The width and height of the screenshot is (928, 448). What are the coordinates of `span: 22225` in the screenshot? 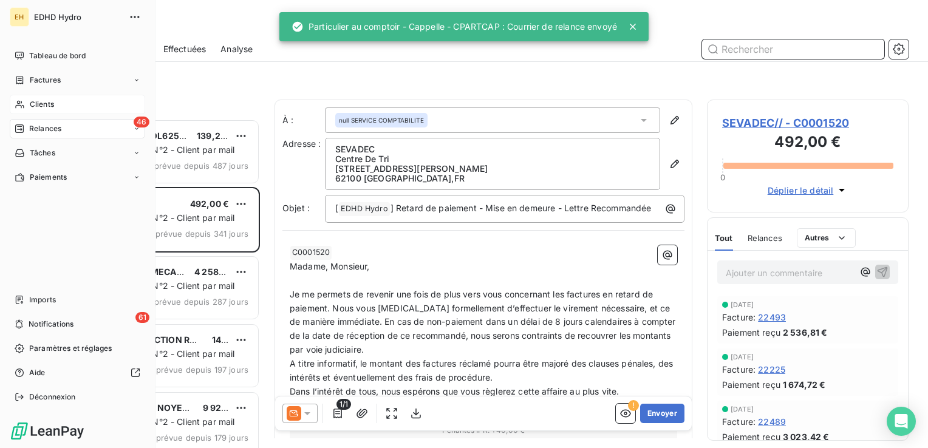 It's located at (772, 369).